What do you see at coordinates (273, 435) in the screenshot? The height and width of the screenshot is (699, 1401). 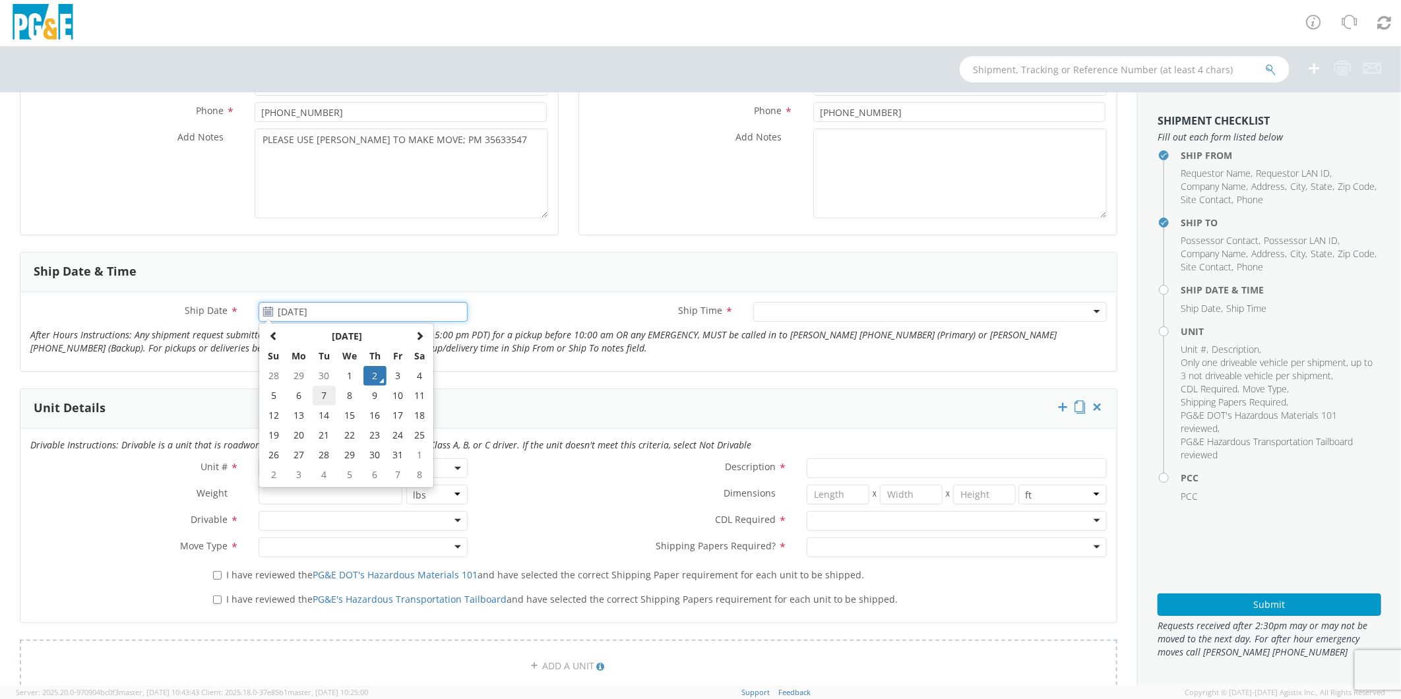 I see `td: 19` at bounding box center [273, 435].